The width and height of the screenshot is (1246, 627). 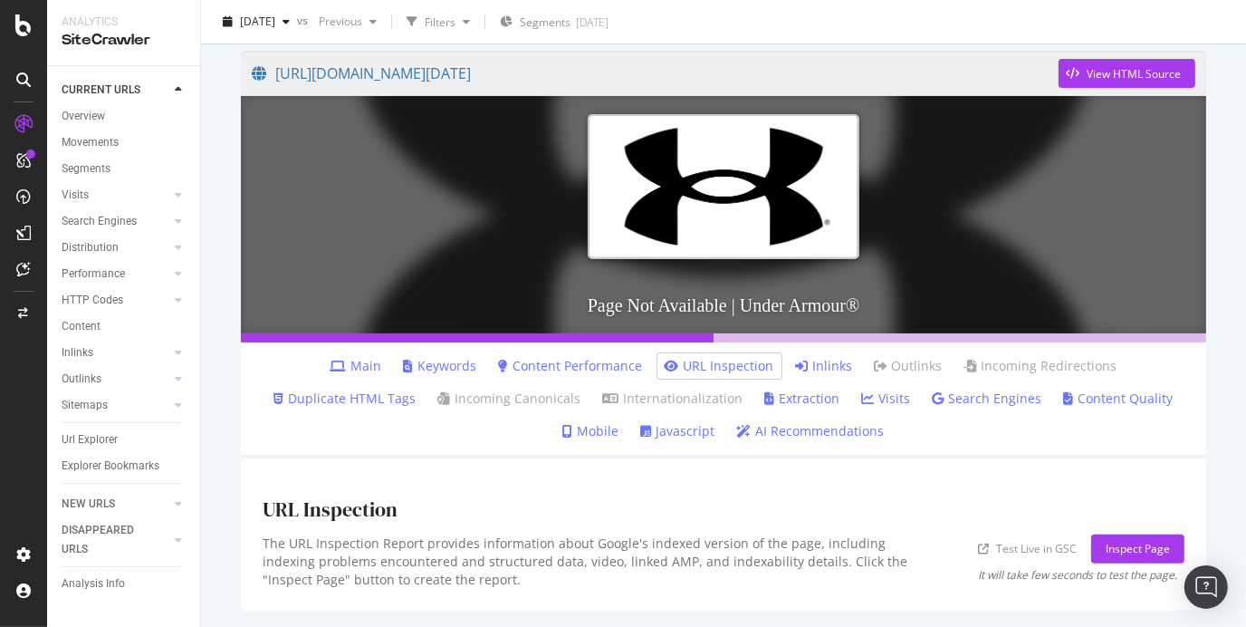 What do you see at coordinates (571, 366) in the screenshot?
I see `a: Content Performance` at bounding box center [571, 366].